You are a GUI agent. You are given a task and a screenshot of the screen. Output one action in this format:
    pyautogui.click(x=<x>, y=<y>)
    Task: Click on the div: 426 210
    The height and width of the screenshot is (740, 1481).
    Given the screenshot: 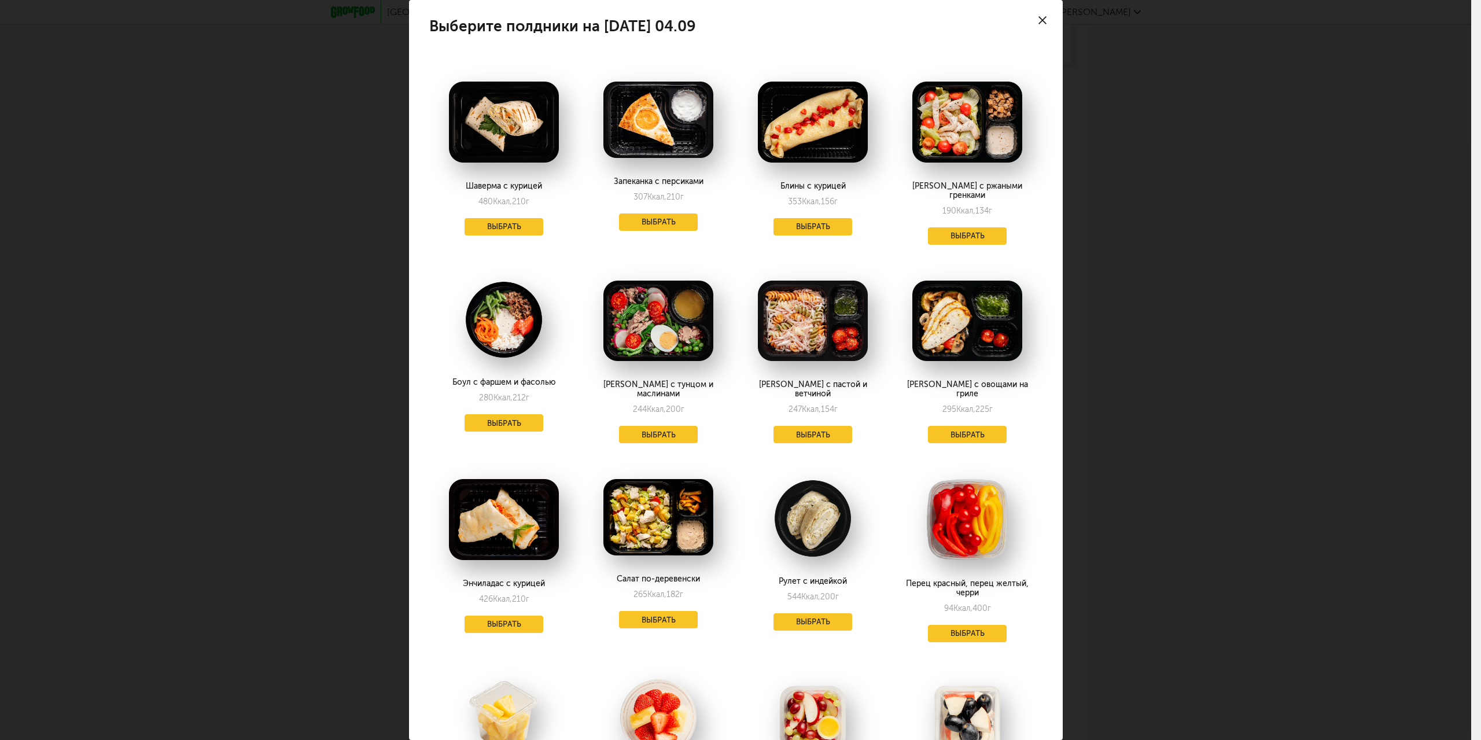 What is the action you would take?
    pyautogui.click(x=504, y=599)
    